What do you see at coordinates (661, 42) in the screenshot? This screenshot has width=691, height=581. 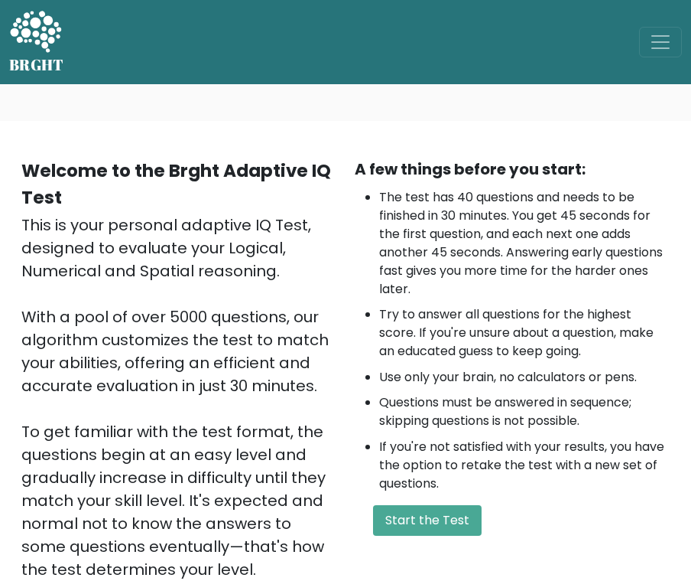 I see `button: Toggle navigation` at bounding box center [661, 42].